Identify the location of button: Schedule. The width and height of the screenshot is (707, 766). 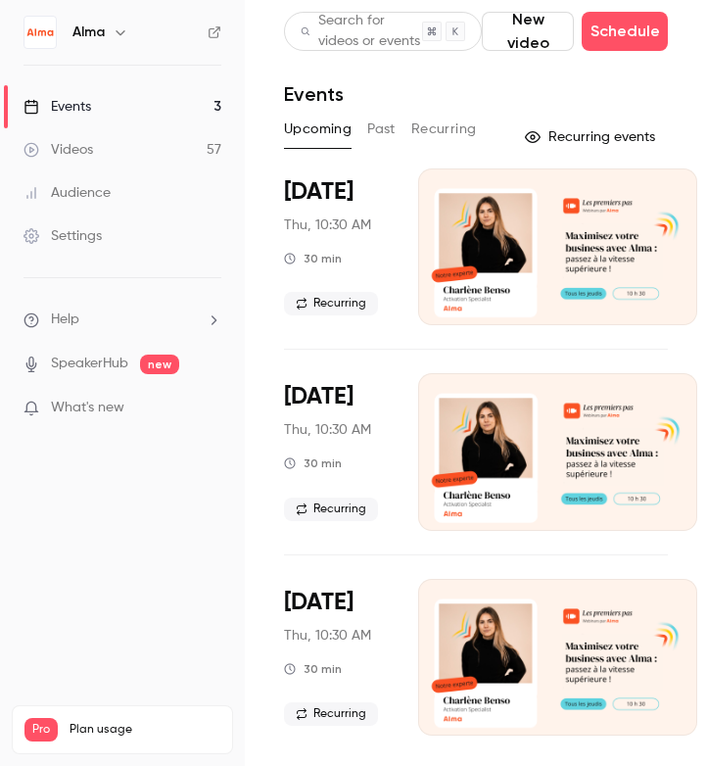
(625, 31).